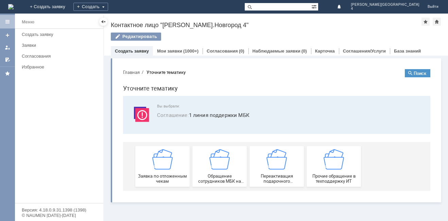 The height and width of the screenshot is (221, 448). I want to click on button: Главная, so click(14, 8).